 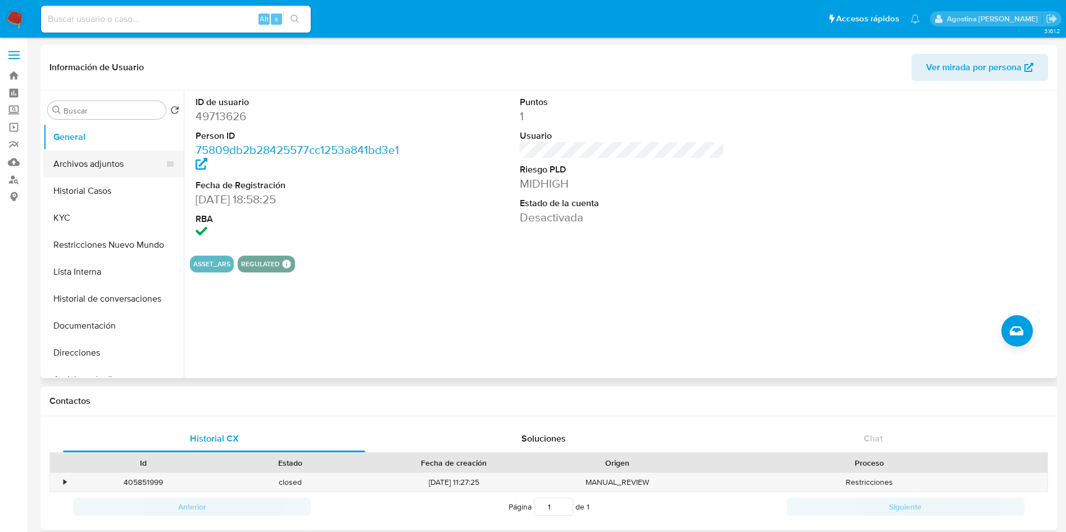 I want to click on dt: Riesgo PLD, so click(x=622, y=170).